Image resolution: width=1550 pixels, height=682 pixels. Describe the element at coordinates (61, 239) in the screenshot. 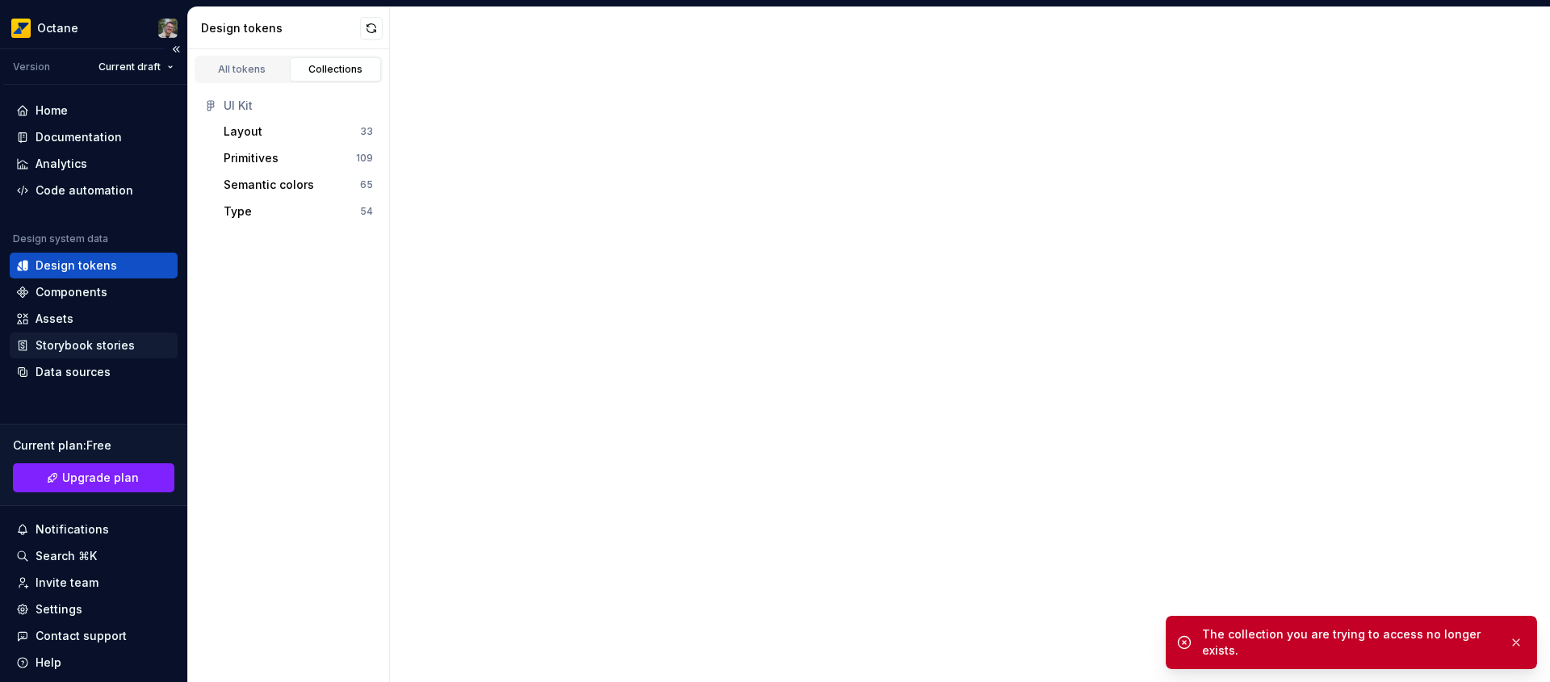

I see `div: Design system data` at that location.